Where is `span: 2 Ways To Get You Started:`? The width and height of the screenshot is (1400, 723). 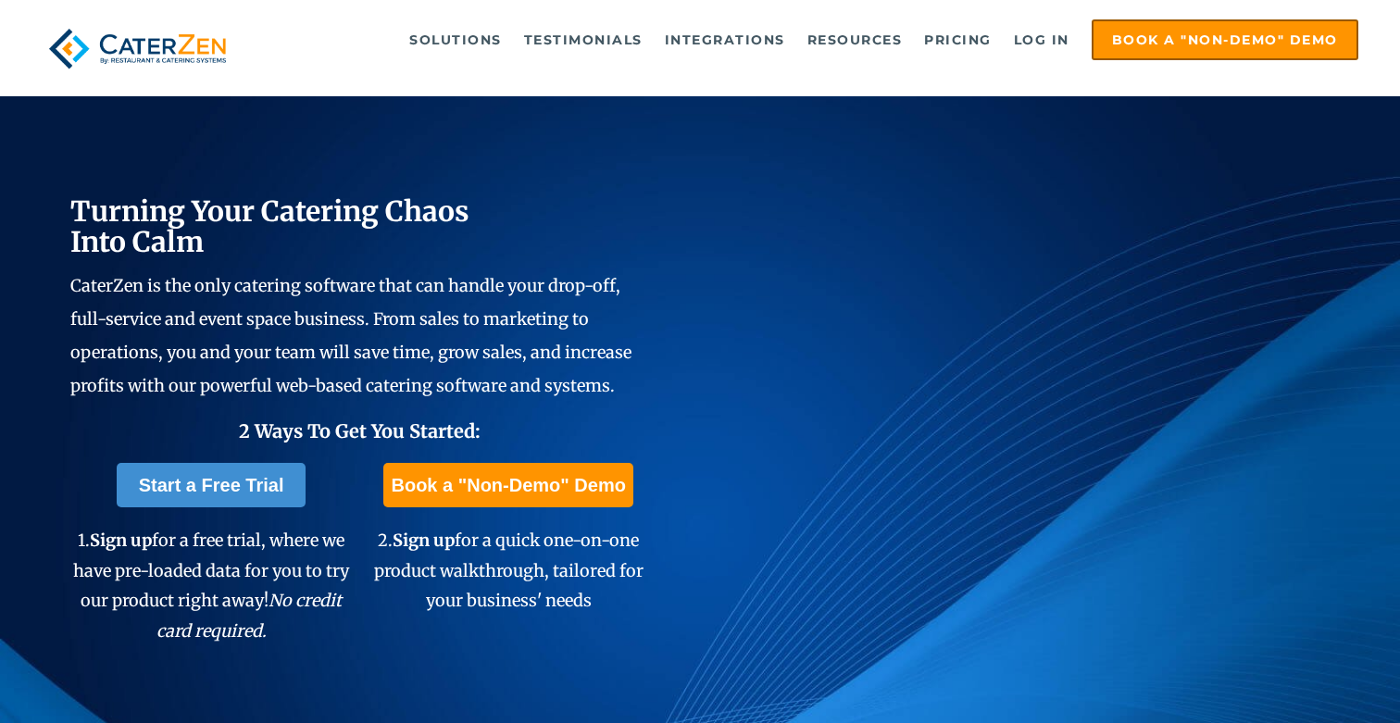
span: 2 Ways To Get You Started: is located at coordinates (359, 431).